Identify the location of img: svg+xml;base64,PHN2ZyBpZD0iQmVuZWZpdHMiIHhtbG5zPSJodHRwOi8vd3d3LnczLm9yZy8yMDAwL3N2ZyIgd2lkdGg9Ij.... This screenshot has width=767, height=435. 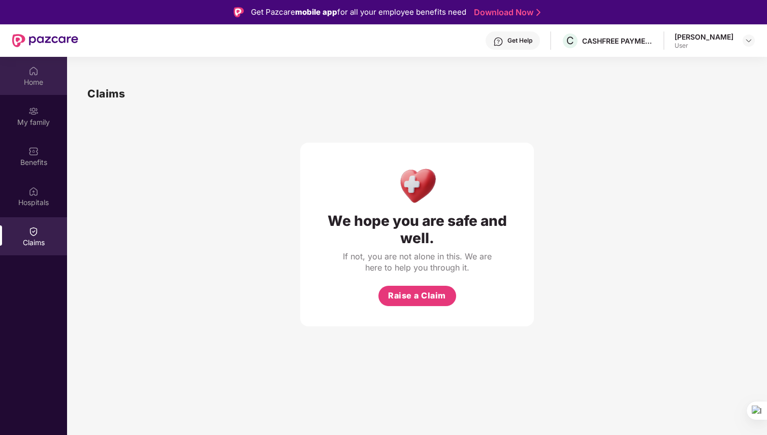
(34, 151).